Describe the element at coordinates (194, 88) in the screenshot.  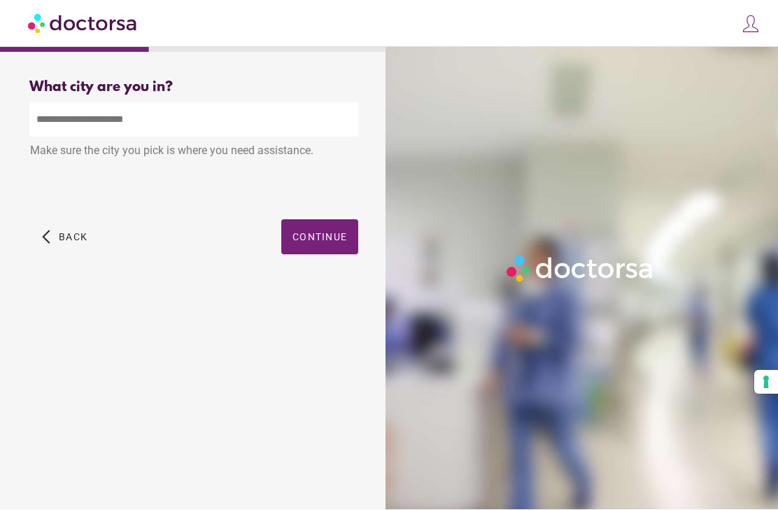
I see `div: What city are you in?` at that location.